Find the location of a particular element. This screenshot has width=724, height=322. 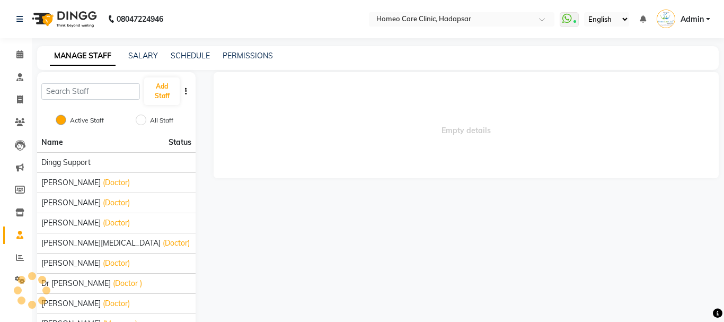

img: logo is located at coordinates (63, 19).